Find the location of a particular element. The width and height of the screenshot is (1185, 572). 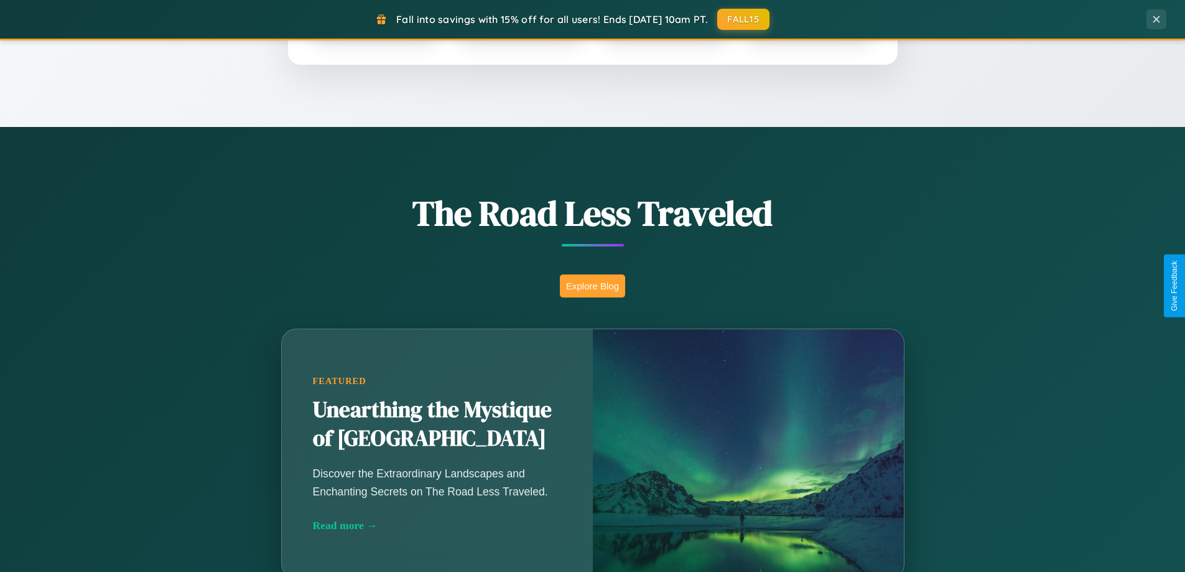

p: Discover the Extraordinary Landscapes and Enchanting Secrets on The Road Less Traveled. is located at coordinates (437, 482).